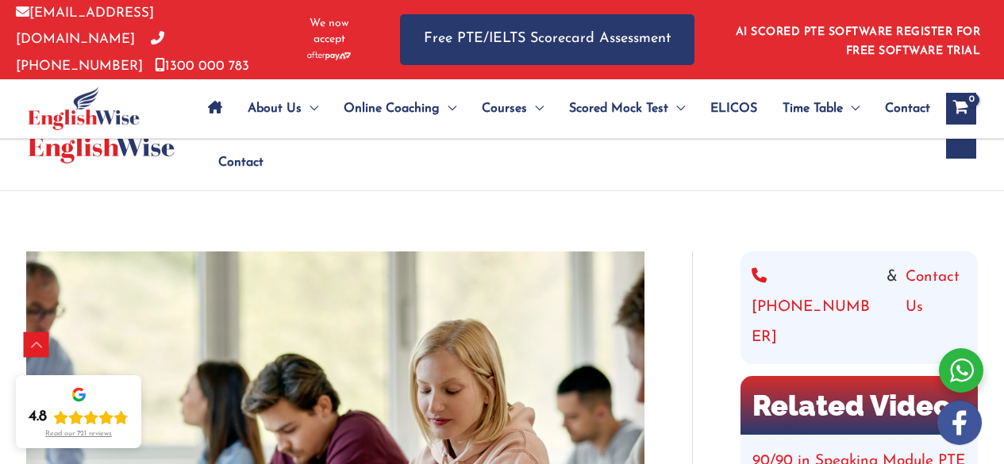  What do you see at coordinates (391, 109) in the screenshot?
I see `span: Online Coaching` at bounding box center [391, 109].